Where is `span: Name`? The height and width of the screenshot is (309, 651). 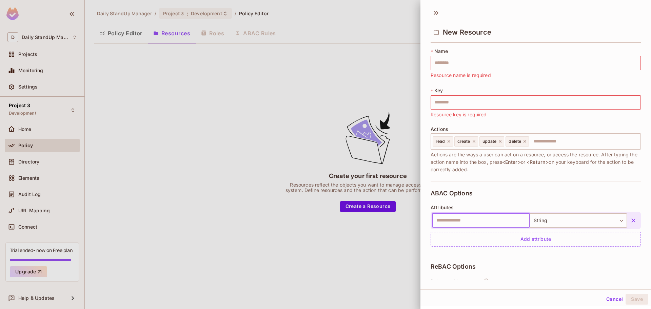 span: Name is located at coordinates (441, 51).